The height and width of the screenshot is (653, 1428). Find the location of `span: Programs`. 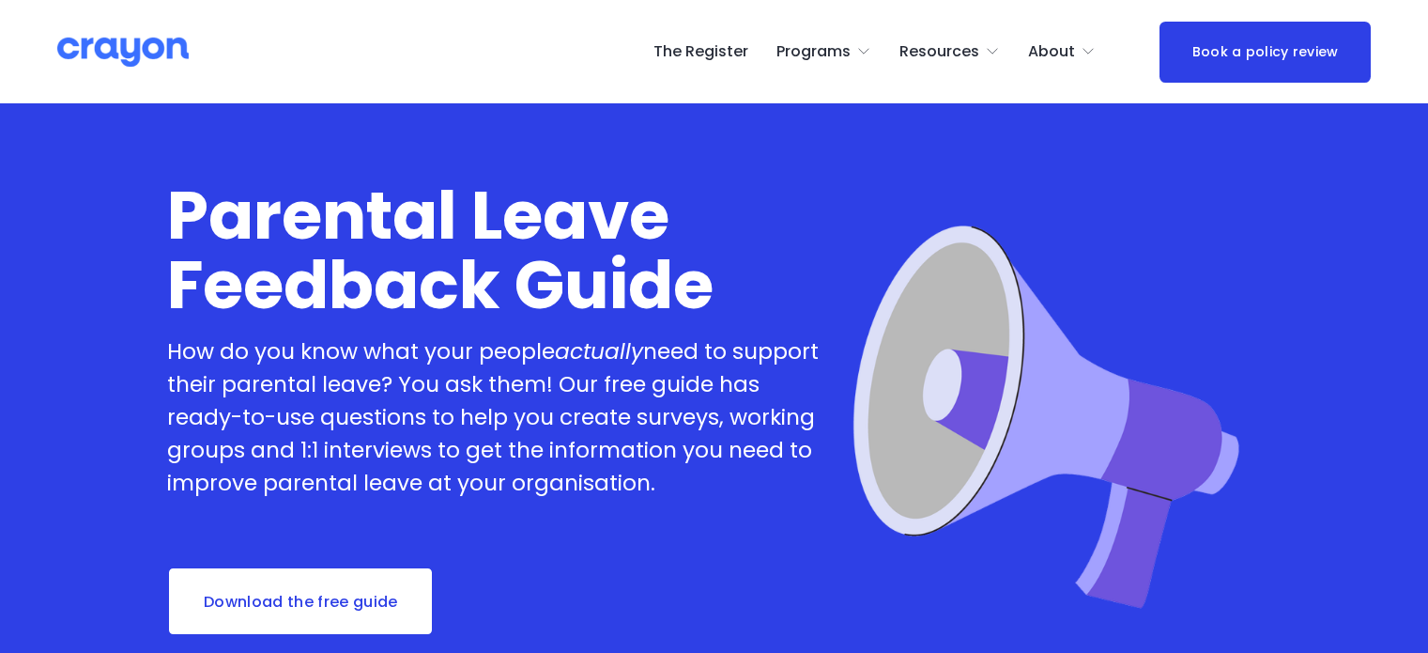

span: Programs is located at coordinates (813, 52).